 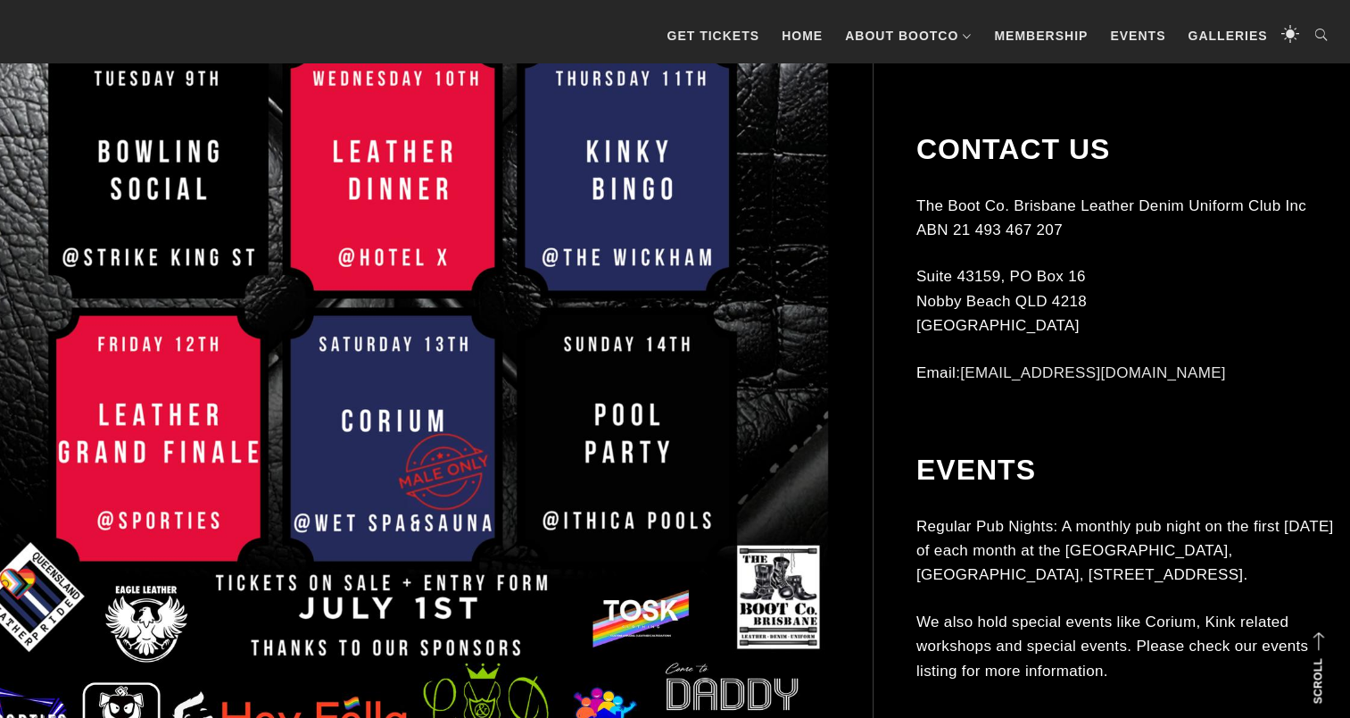 What do you see at coordinates (1227, 36) in the screenshot?
I see `a: Galleries` at bounding box center [1227, 36].